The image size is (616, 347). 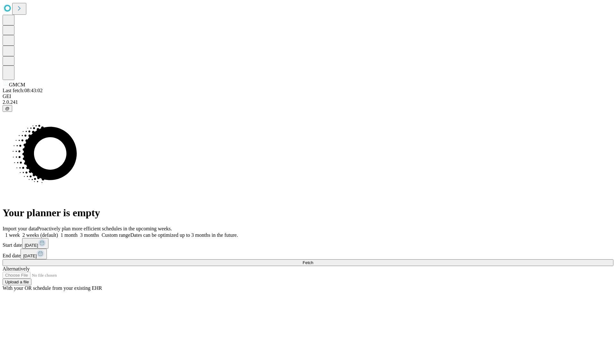 What do you see at coordinates (308, 212) in the screenshot?
I see `h1: Your planner is empty` at bounding box center [308, 212].